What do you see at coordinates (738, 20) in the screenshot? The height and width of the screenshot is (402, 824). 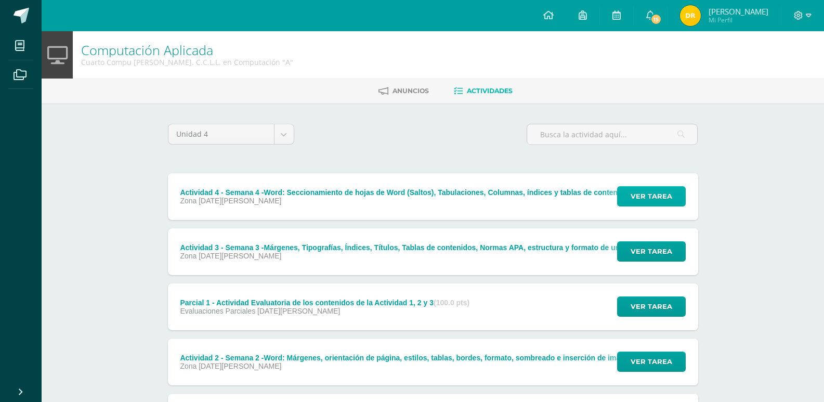 I see `span: Mi Perfil` at bounding box center [738, 20].